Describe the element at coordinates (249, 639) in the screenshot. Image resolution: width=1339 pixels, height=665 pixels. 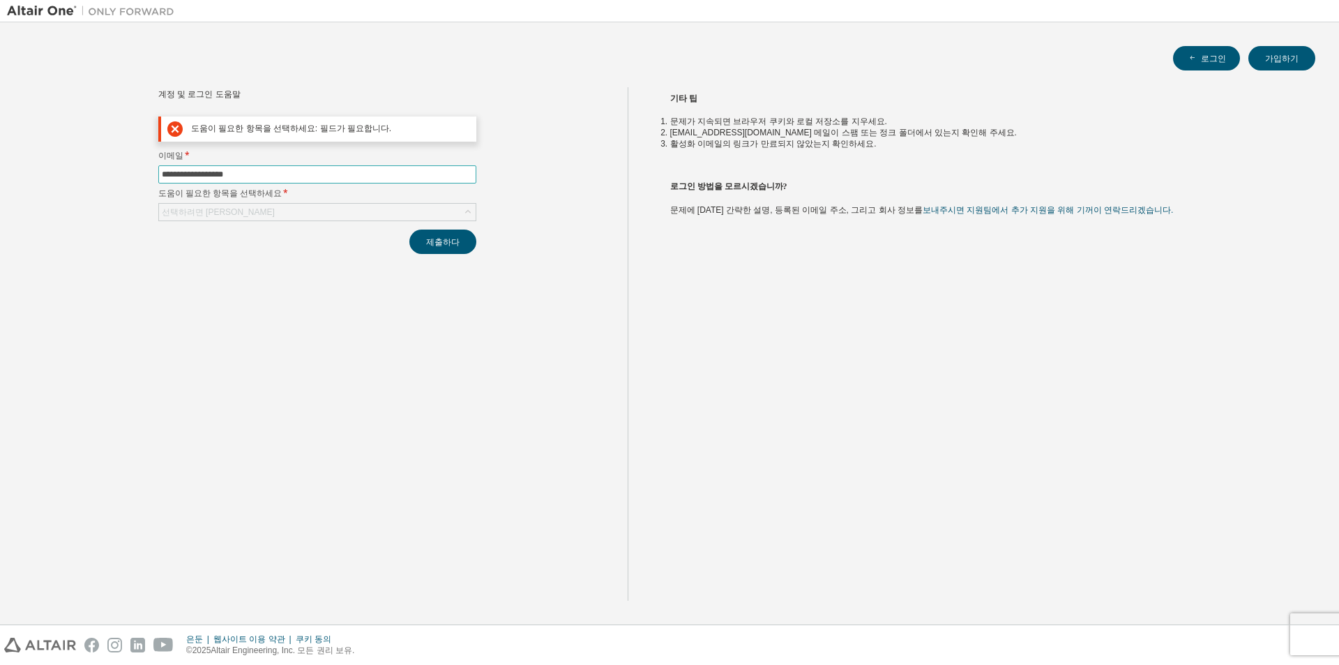
I see `font: 웹사이트 이용 약관` at that location.